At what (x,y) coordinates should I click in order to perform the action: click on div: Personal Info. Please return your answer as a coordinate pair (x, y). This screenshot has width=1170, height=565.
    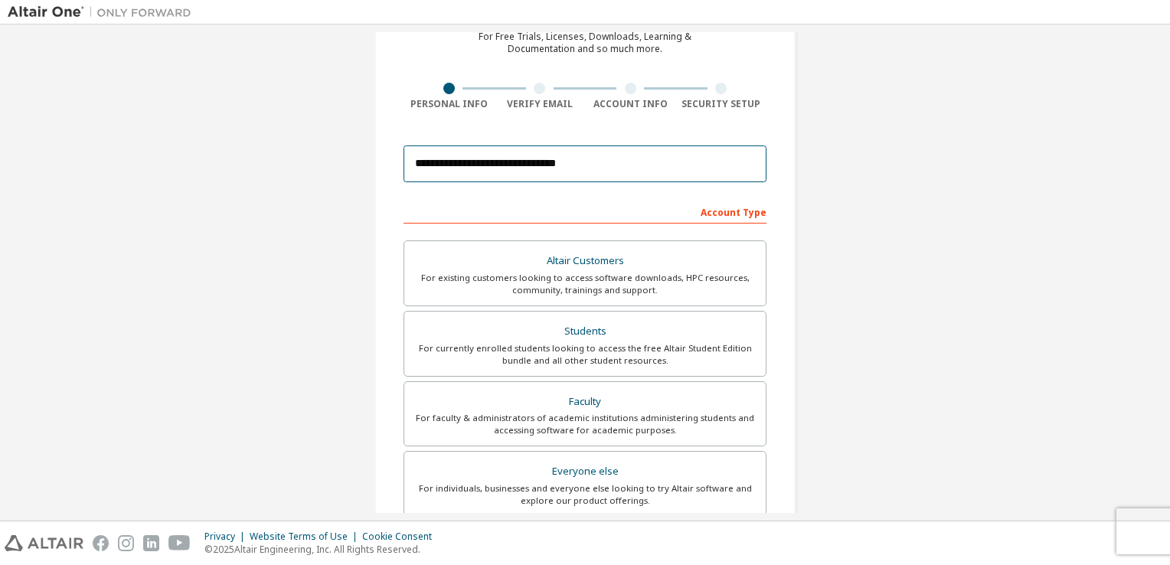
    Looking at the image, I should click on (449, 104).